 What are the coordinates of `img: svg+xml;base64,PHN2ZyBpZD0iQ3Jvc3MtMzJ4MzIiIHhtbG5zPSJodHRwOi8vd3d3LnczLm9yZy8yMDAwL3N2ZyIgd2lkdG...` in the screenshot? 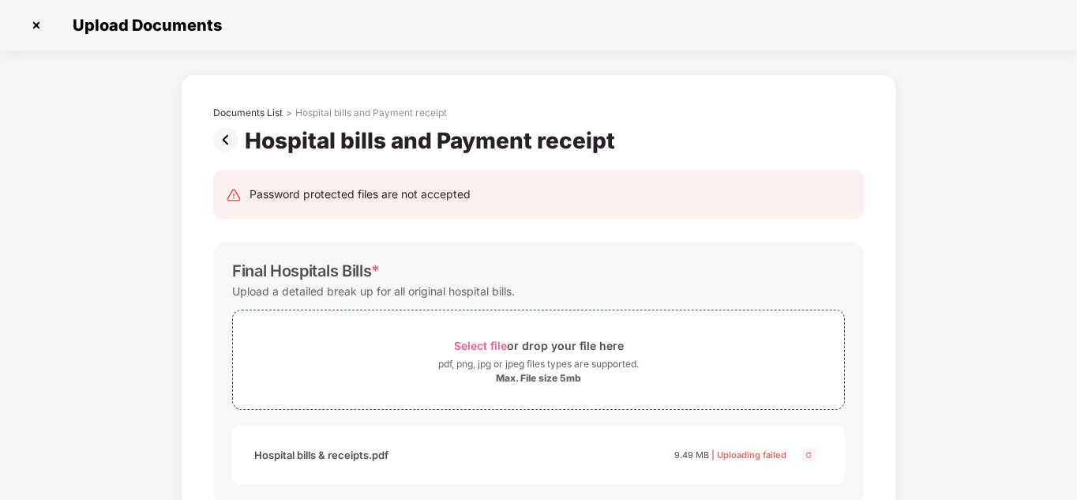 It's located at (36, 25).